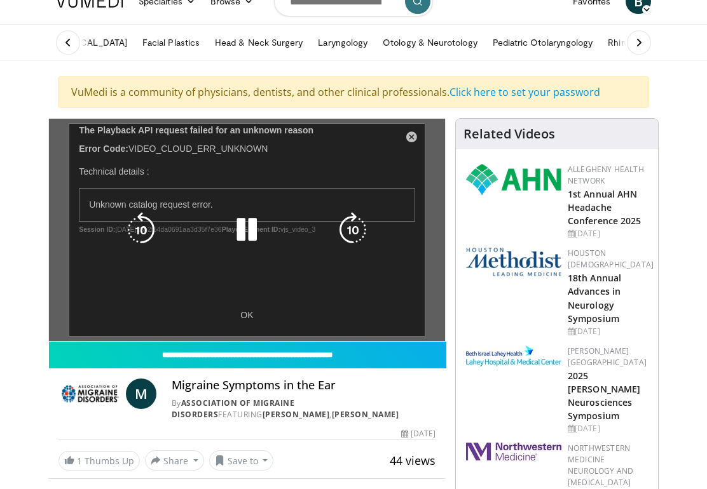  I want to click on span: 1, so click(79, 461).